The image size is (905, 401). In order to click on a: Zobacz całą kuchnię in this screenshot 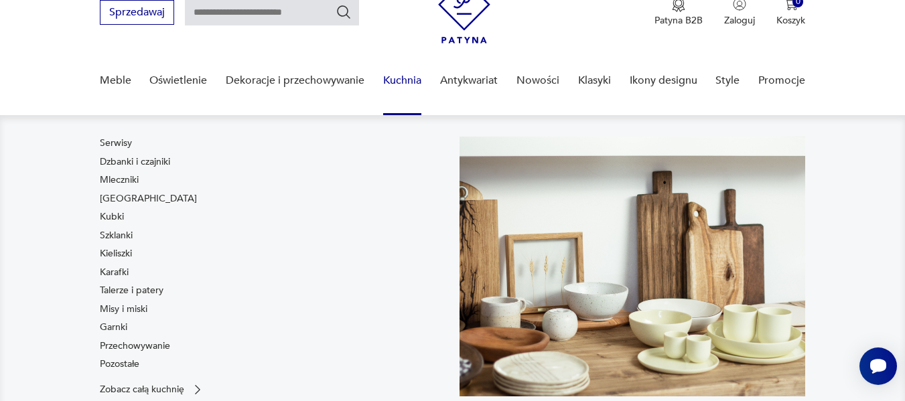, I will do `click(152, 390)`.